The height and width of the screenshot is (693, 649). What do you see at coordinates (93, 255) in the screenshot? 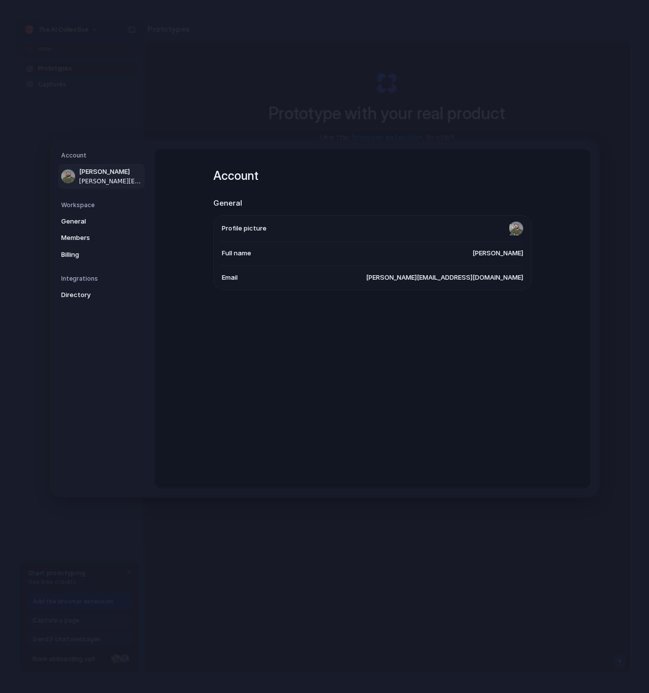
I see `span: Billing` at bounding box center [93, 255].